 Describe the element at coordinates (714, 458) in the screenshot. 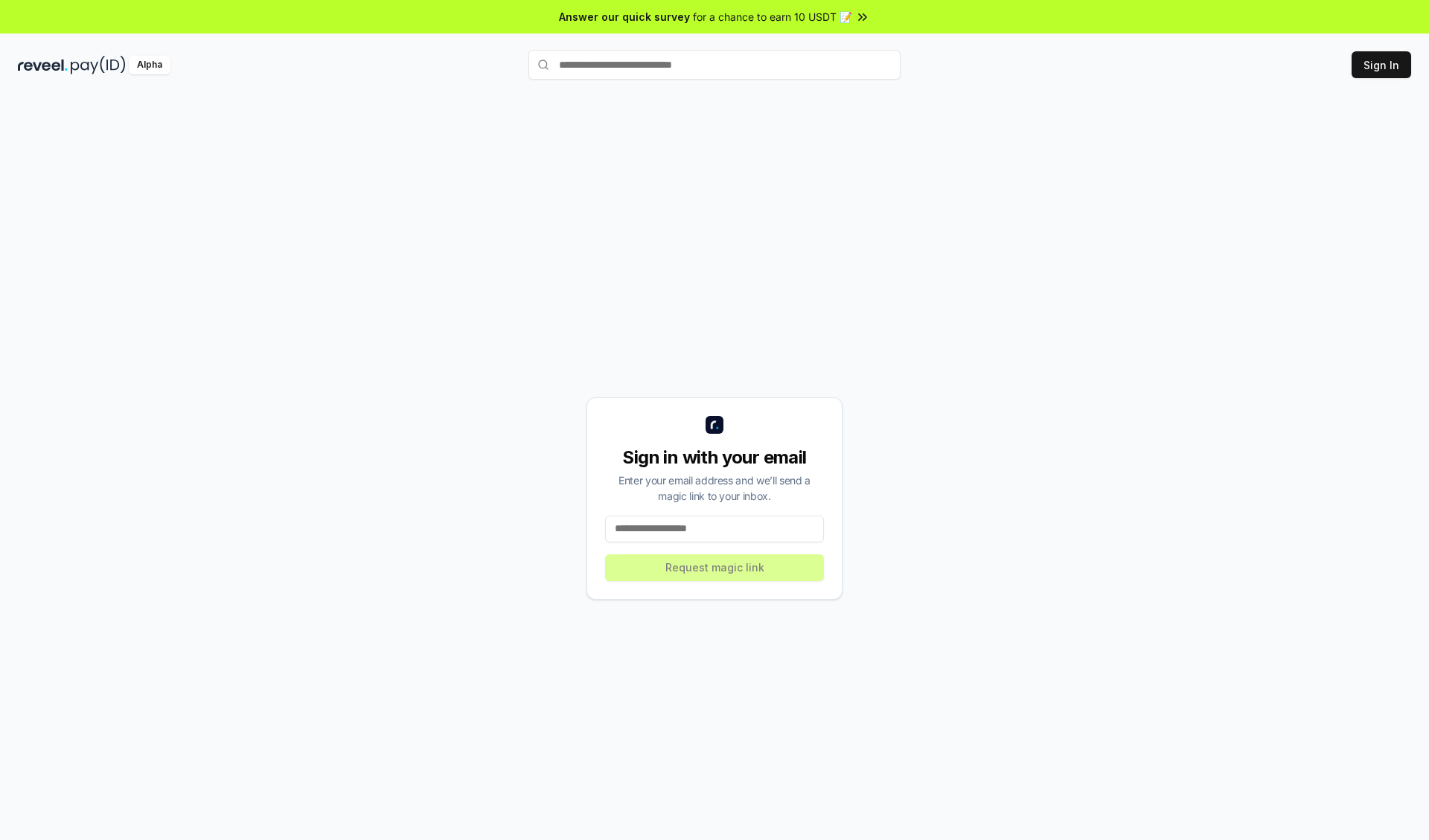

I see `div: Sign in with your email` at that location.